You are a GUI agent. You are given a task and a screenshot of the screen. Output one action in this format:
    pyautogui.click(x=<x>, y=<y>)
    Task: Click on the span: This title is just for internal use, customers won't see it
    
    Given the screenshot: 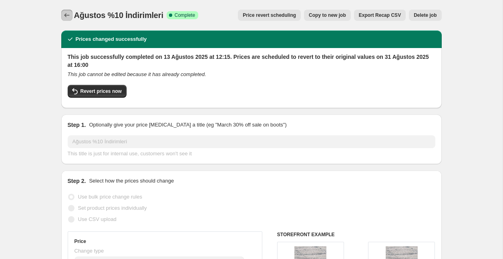 What is the action you would take?
    pyautogui.click(x=130, y=153)
    